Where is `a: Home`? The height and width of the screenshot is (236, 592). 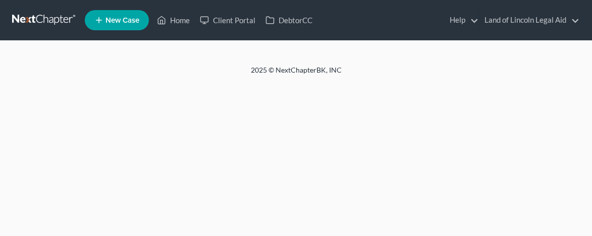
a: Home is located at coordinates (173, 20).